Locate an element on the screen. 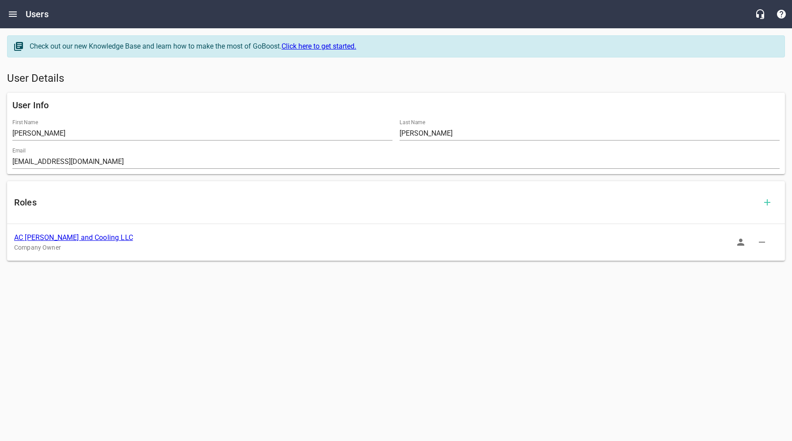 Image resolution: width=792 pixels, height=441 pixels. label: Last Name is located at coordinates (412, 122).